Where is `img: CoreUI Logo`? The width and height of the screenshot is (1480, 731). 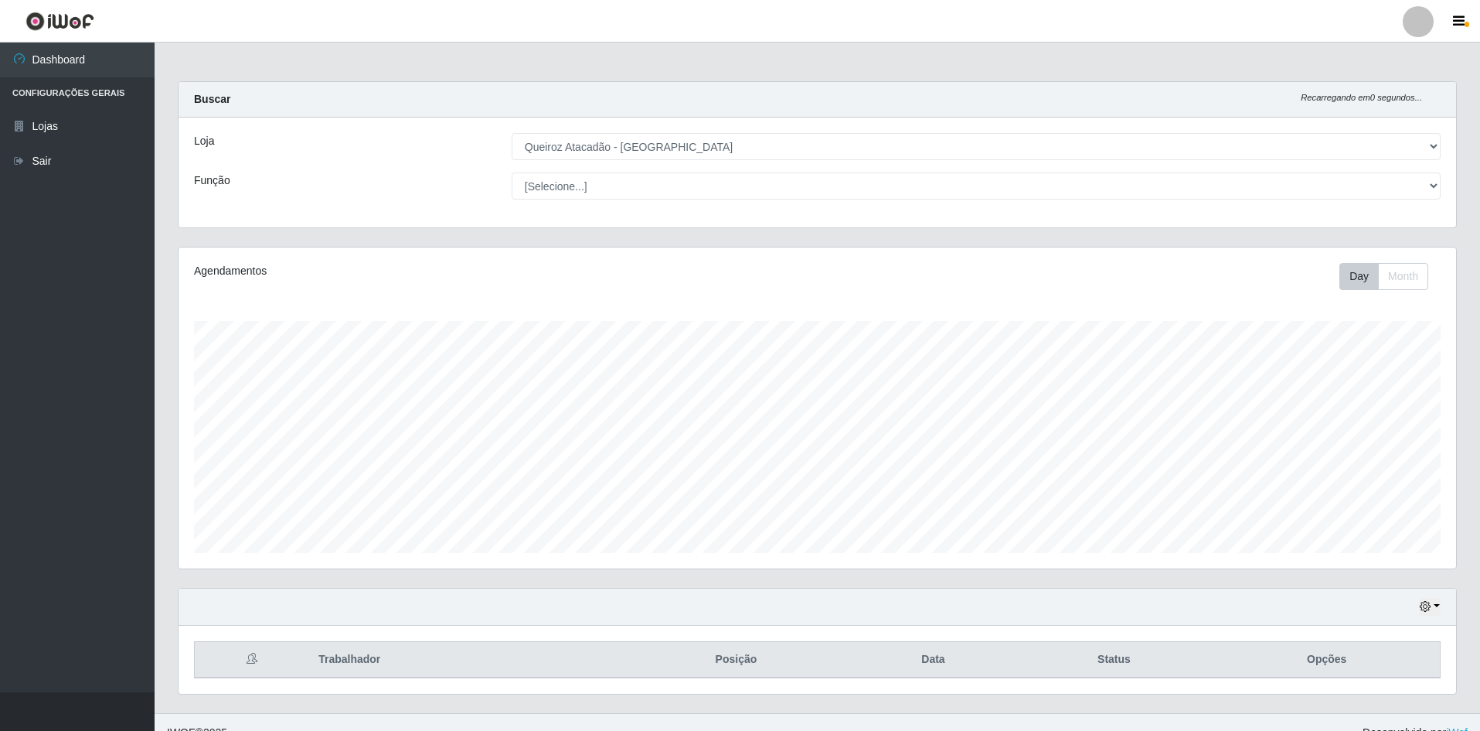
img: CoreUI Logo is located at coordinates (60, 21).